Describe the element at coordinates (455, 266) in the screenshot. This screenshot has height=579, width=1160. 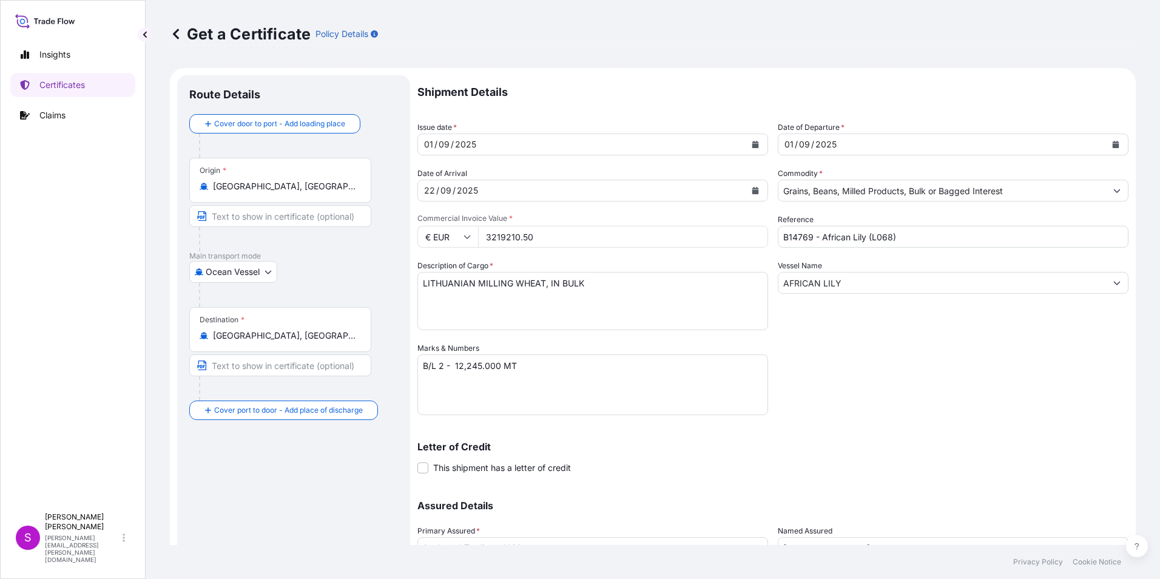
I see `label: Description of Cargo` at that location.